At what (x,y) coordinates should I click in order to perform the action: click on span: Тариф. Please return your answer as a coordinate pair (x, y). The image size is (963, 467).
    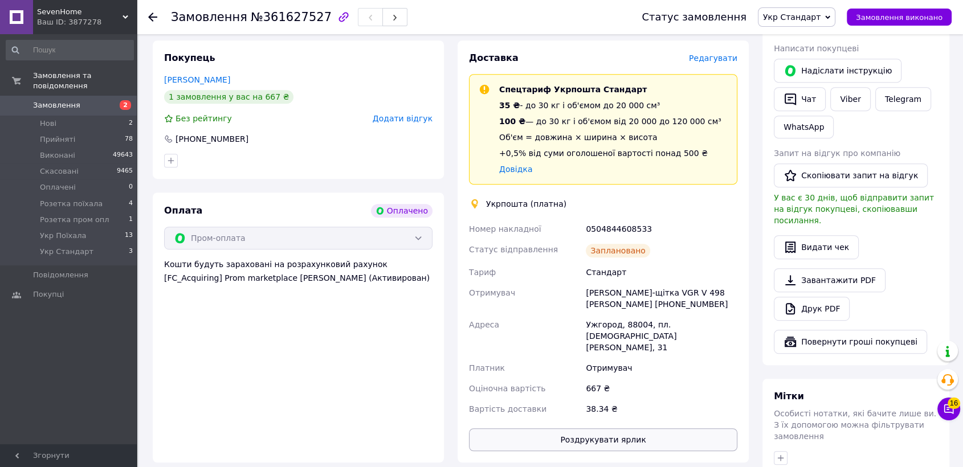
    Looking at the image, I should click on (482, 272).